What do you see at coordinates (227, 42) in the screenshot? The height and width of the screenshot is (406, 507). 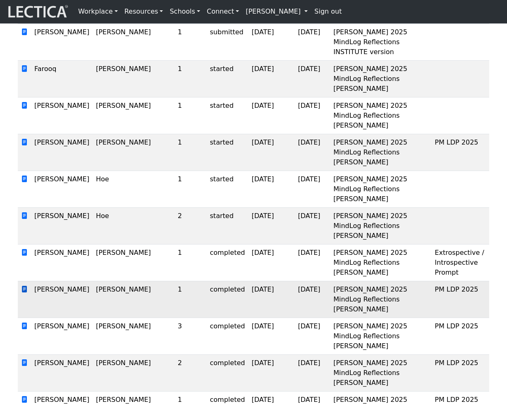 I see `td: submitted` at bounding box center [227, 42].